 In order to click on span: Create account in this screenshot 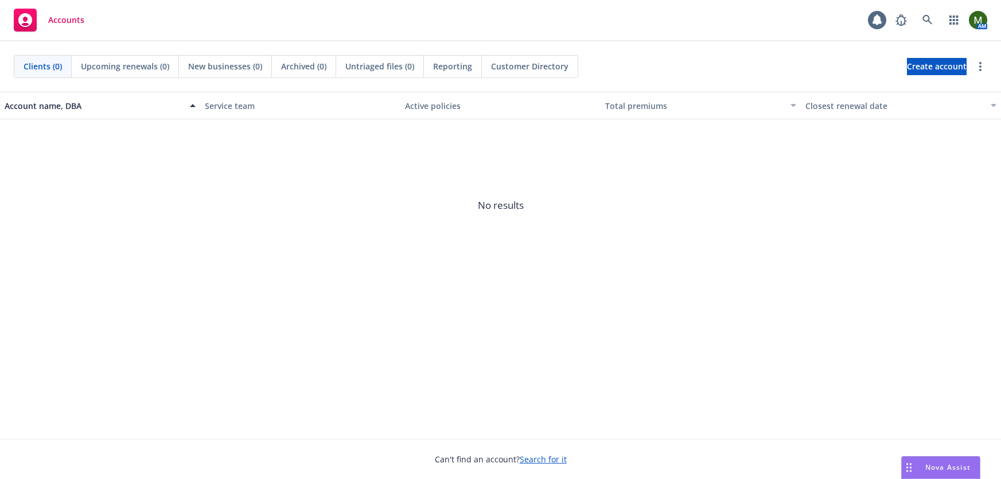, I will do `click(937, 67)`.